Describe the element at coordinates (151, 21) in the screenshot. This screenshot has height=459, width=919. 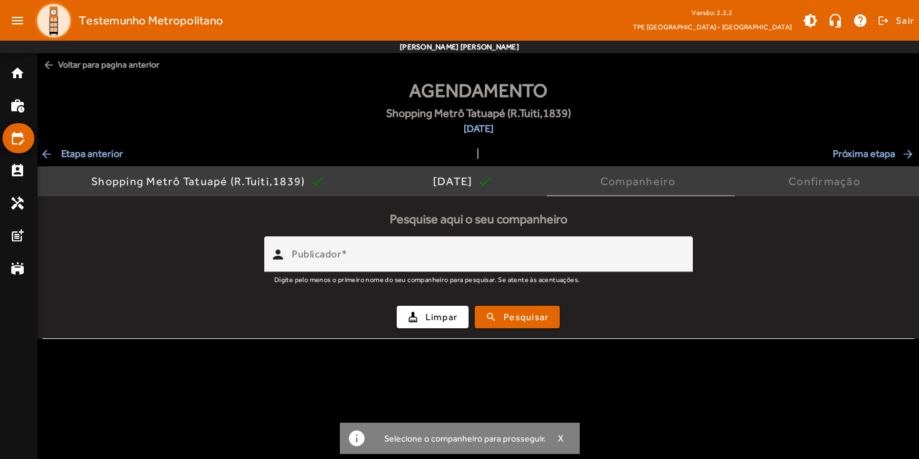
I see `span: Testemunho Metropolitano` at that location.